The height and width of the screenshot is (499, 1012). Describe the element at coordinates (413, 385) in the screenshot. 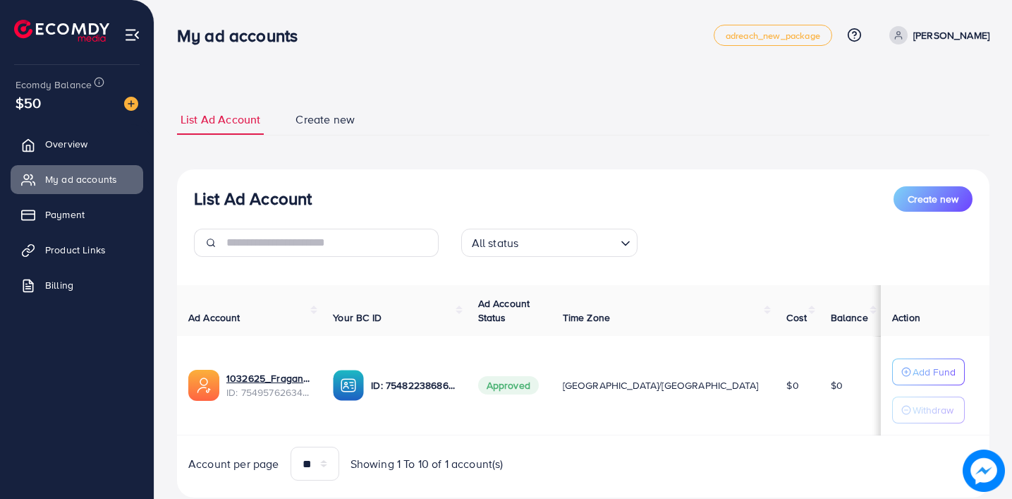

I see `p: ID: 7548223868658778113` at that location.